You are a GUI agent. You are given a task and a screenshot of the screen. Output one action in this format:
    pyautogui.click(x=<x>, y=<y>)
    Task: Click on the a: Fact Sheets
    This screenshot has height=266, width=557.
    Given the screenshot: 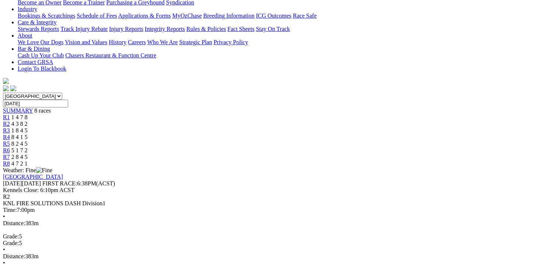 What is the action you would take?
    pyautogui.click(x=241, y=29)
    